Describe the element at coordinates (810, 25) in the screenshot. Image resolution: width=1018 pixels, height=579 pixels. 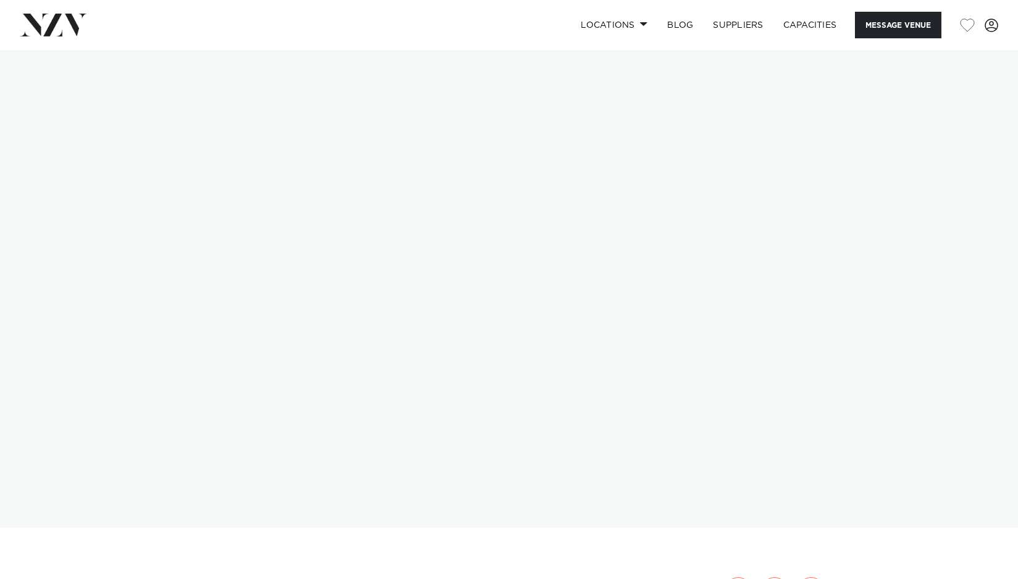
I see `a: Capacities` at that location.